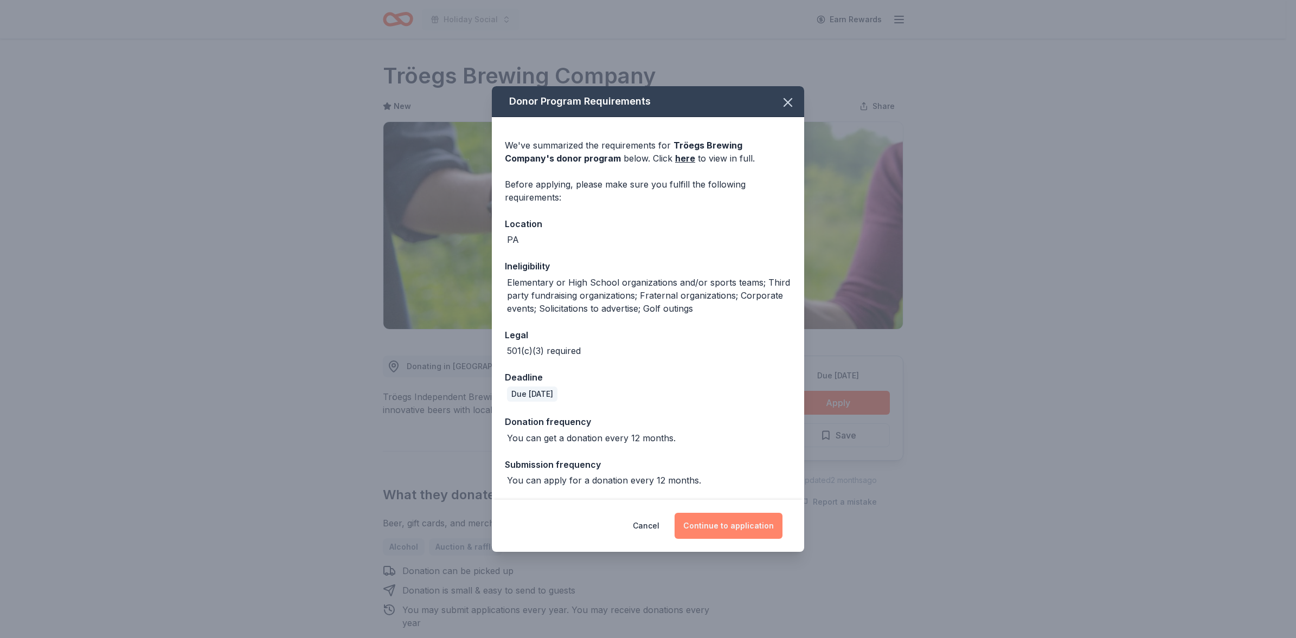 The width and height of the screenshot is (1296, 638). What do you see at coordinates (544, 351) in the screenshot?
I see `div: 501(c)(3) required` at bounding box center [544, 351].